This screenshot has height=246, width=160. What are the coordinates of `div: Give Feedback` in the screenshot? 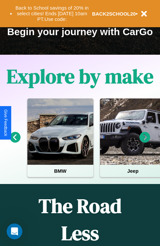 It's located at (6, 122).